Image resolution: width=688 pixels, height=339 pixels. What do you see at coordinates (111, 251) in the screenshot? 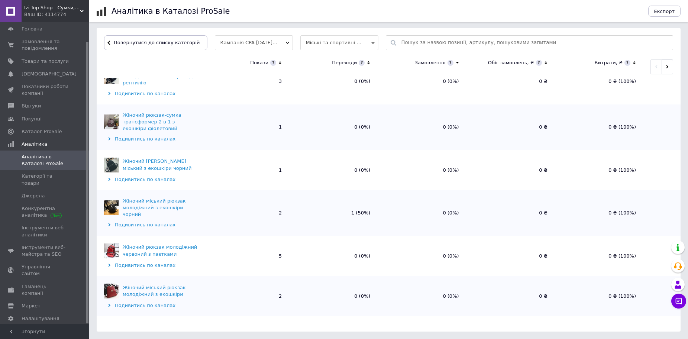
I see `img: Жіночий рюкзак молодіжний червоний з паєтками` at bounding box center [111, 251].